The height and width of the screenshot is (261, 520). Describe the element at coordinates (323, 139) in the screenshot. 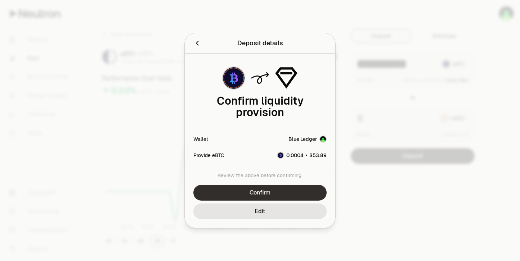

I see `img: Account Image` at that location.